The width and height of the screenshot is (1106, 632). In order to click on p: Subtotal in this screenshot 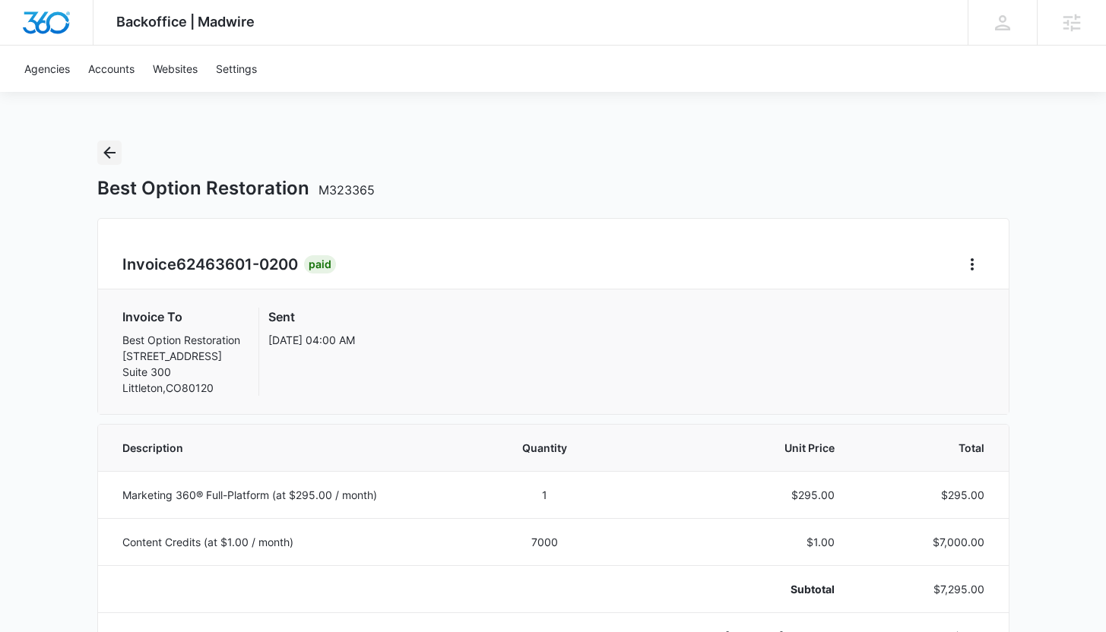, I will do `click(732, 589)`.